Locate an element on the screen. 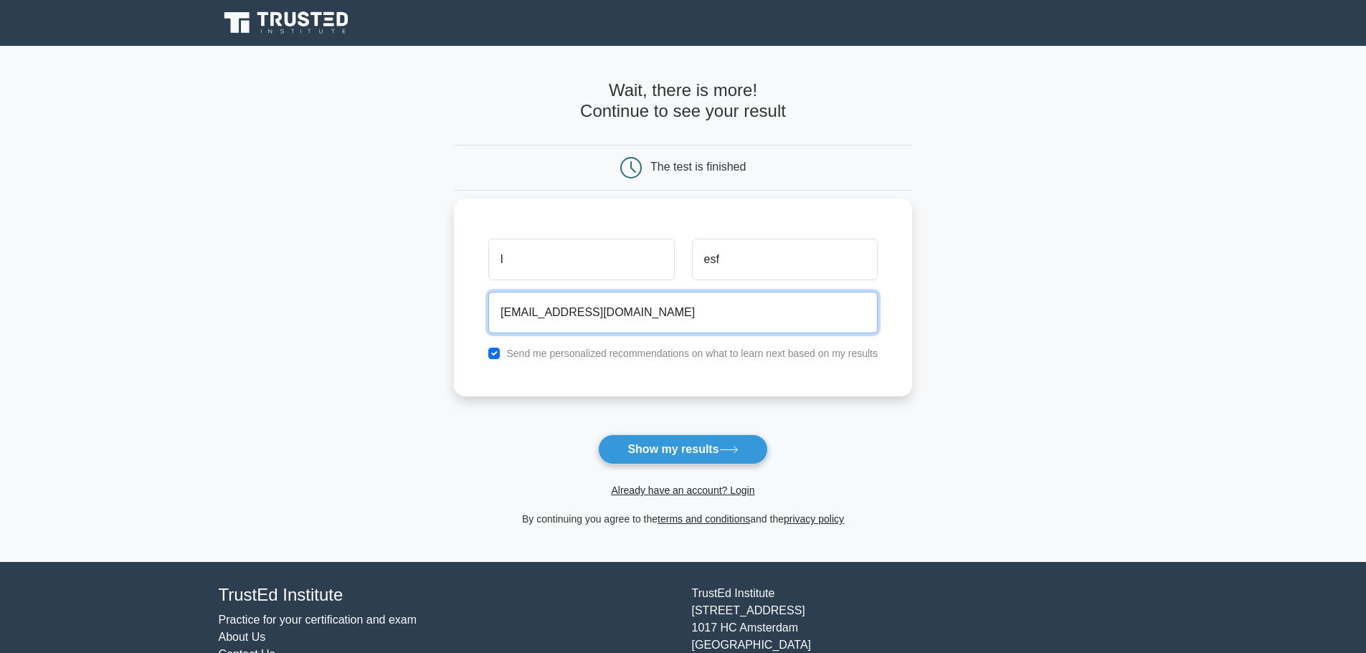  div: The test is finished is located at coordinates (698, 166).